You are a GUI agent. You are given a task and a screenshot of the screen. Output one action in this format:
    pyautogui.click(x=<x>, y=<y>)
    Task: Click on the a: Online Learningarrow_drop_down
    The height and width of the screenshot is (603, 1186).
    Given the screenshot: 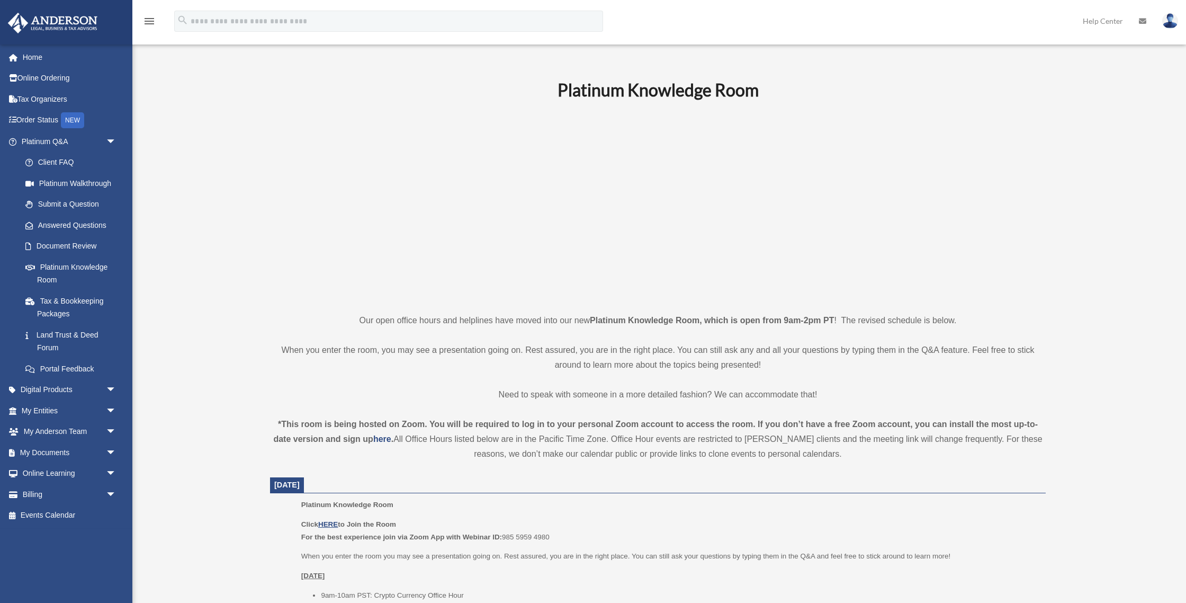 What is the action you would take?
    pyautogui.click(x=70, y=473)
    